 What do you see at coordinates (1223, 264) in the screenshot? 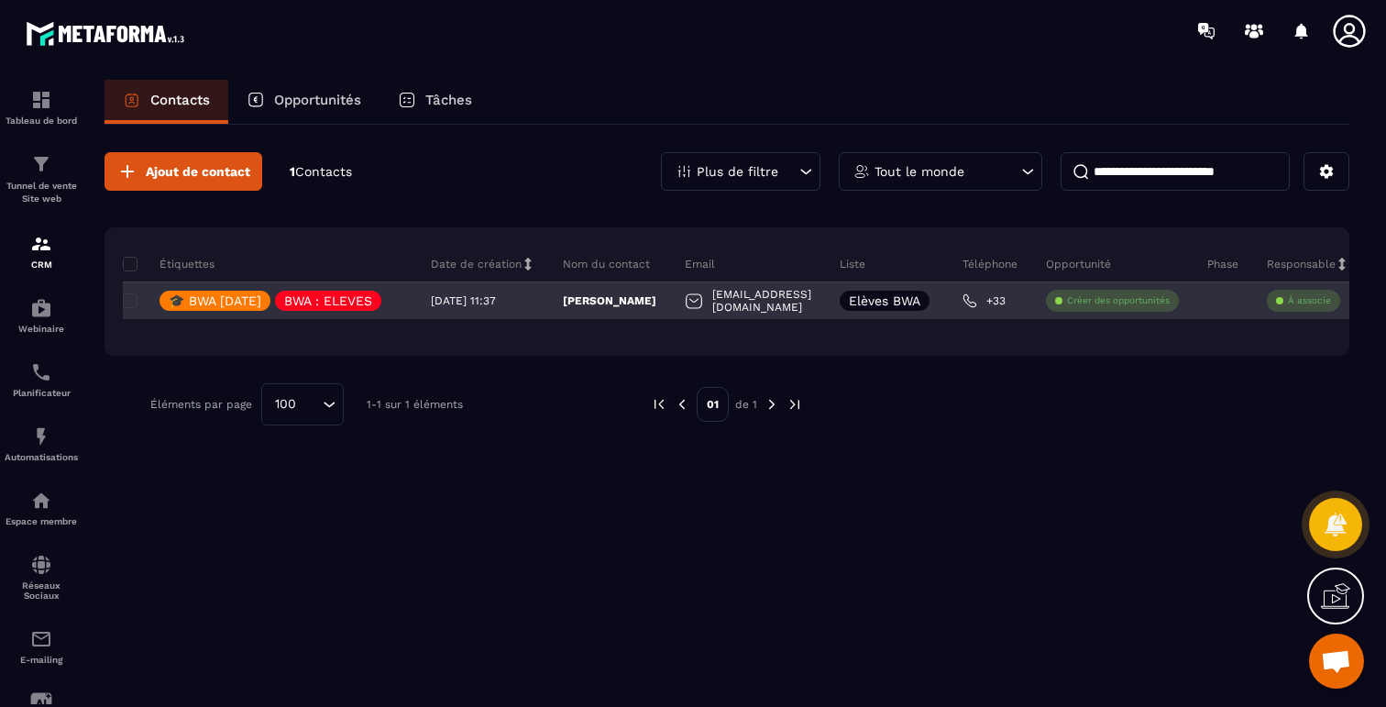
I see `p: Phase` at bounding box center [1223, 264].